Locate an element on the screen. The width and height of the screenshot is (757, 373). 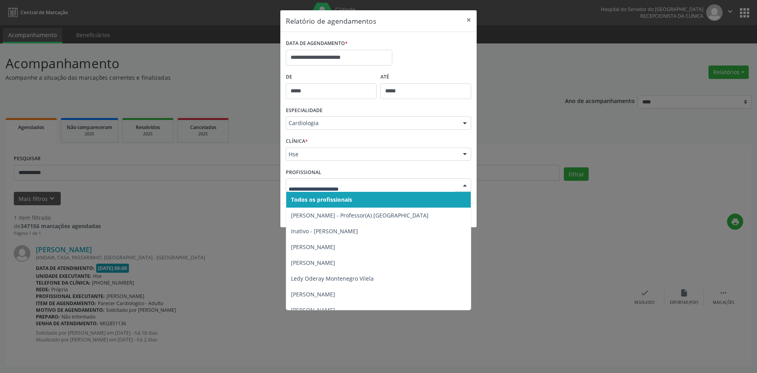
label: CLÍNICA is located at coordinates (297, 141).